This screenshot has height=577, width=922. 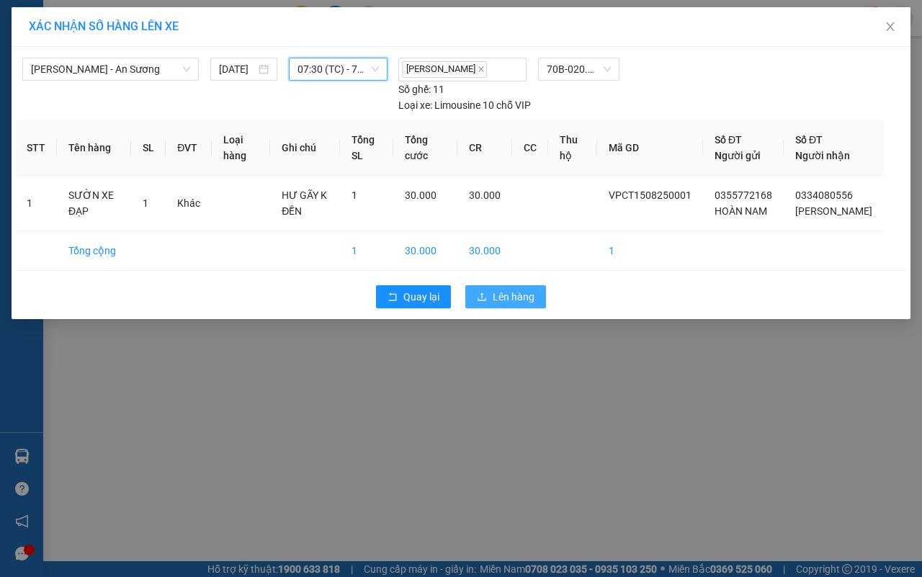 I want to click on button: uploadLên hàng, so click(x=506, y=297).